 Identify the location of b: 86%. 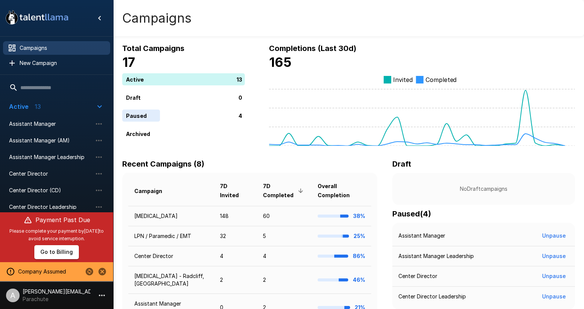
(359, 255).